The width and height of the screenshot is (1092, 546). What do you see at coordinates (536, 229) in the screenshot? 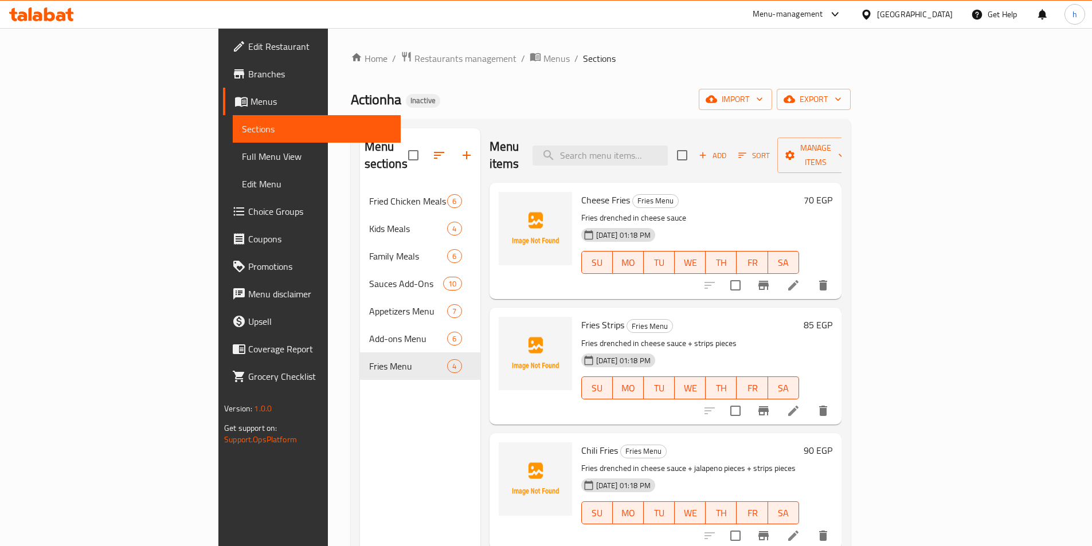
I see `img: Cheese Fries` at bounding box center [536, 229].